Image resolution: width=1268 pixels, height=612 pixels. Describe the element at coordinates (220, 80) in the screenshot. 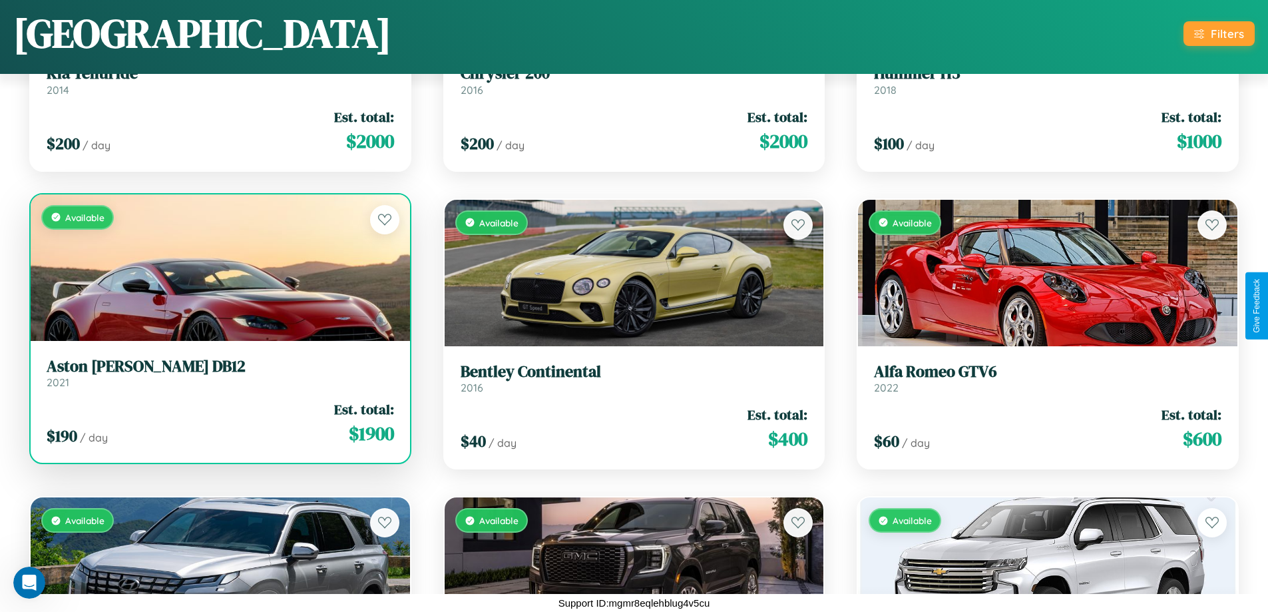

I see `a: Kia Telluride2014` at that location.